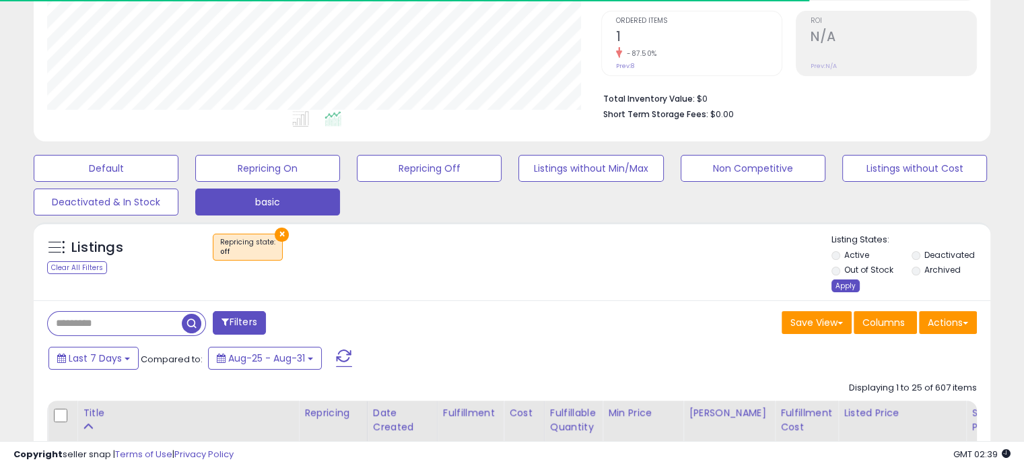 The height and width of the screenshot is (468, 1024). What do you see at coordinates (77, 267) in the screenshot?
I see `div: Clear All Filters` at bounding box center [77, 267].